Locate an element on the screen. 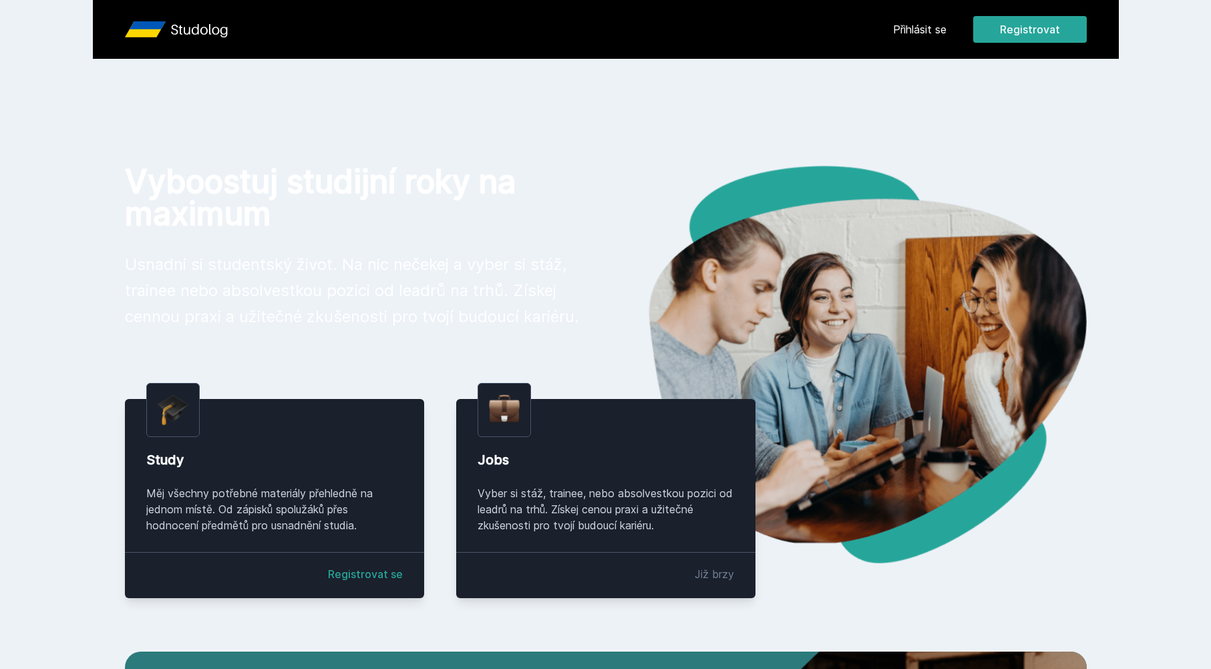 The width and height of the screenshot is (1211, 669). p: Usnadni si studentský život. Na nic nečekej a vyber si stáž, trainee nebo absolvestkou pozici od ... is located at coordinates (355, 290).